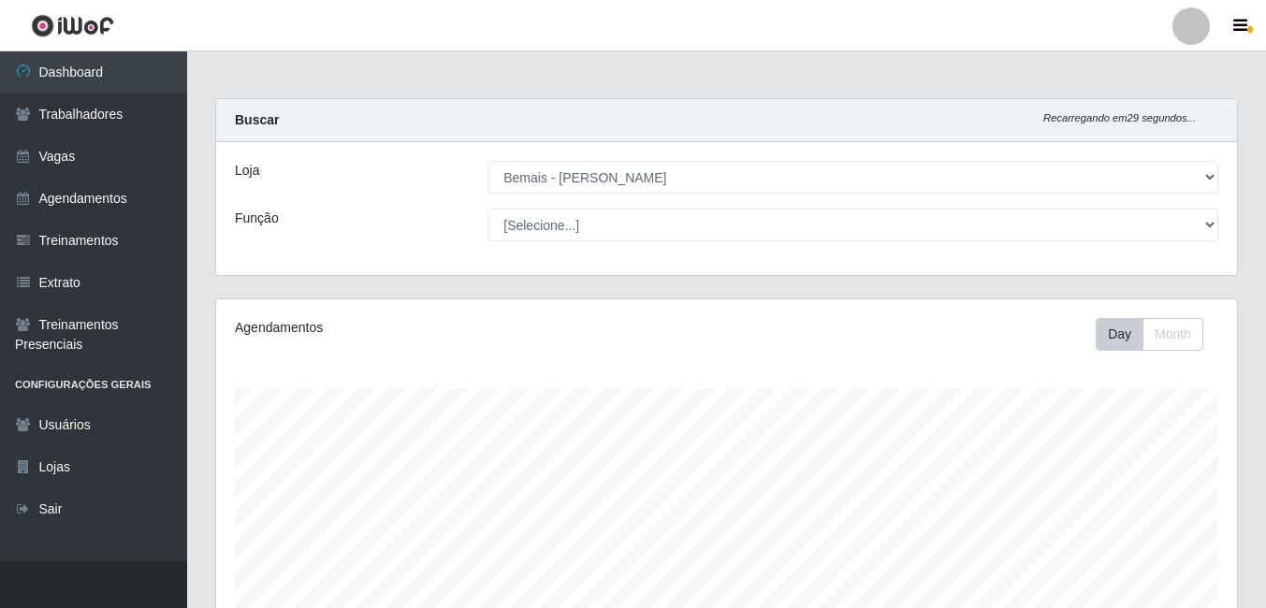 The height and width of the screenshot is (608, 1266). I want to click on div: Agendamentos, so click(431, 328).